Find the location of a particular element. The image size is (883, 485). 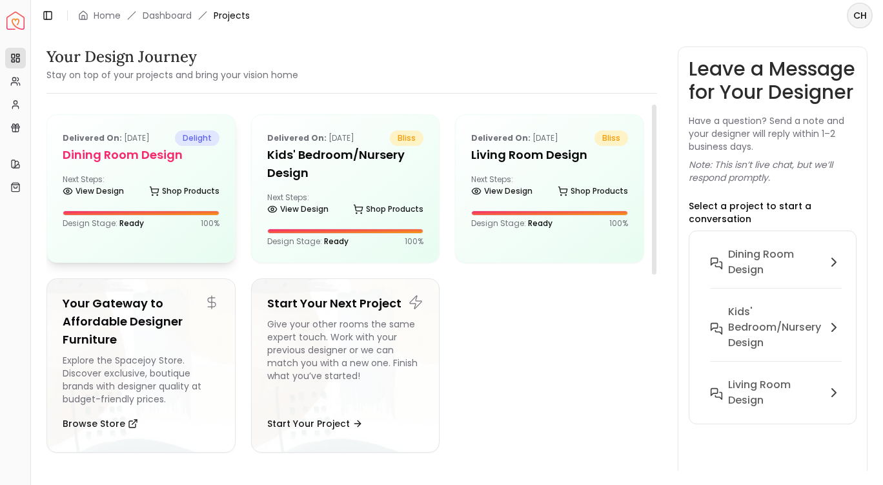

div: Explore the Spacejoy Store. Discover exclusive, boutique brands with designer quality at budget-f... is located at coordinates (141, 380).